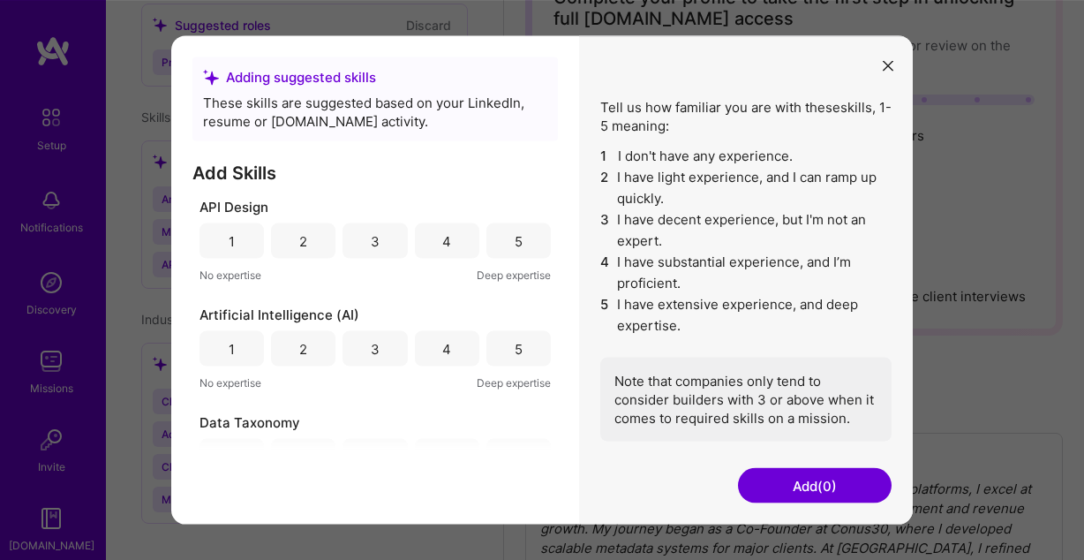 This screenshot has width=1084, height=560. Describe the element at coordinates (605, 315) in the screenshot. I see `span: 5` at that location.